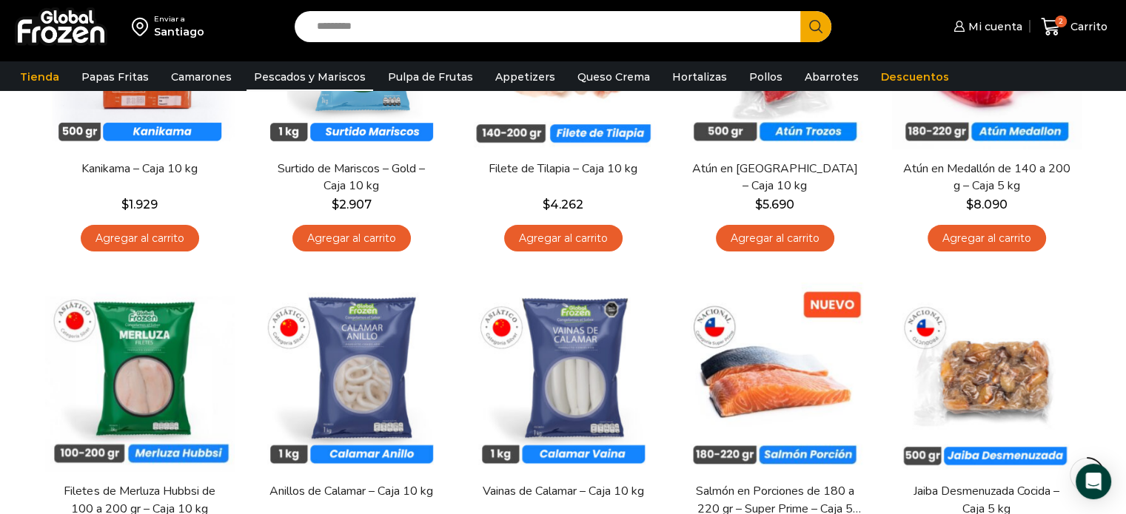  Describe the element at coordinates (775, 238) in the screenshot. I see `a: Agregar al carrito: “Atún en Trozos - Caja 10 kg”` at that location.